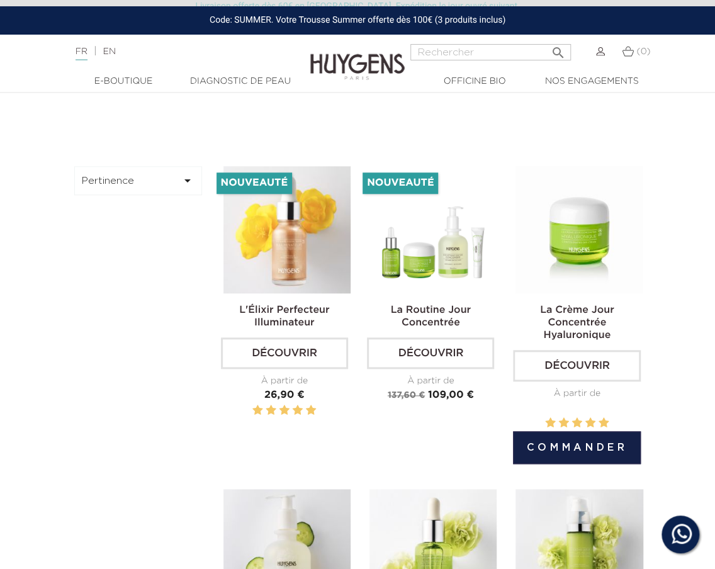  What do you see at coordinates (577, 448) in the screenshot?
I see `button: Commander` at bounding box center [577, 448].